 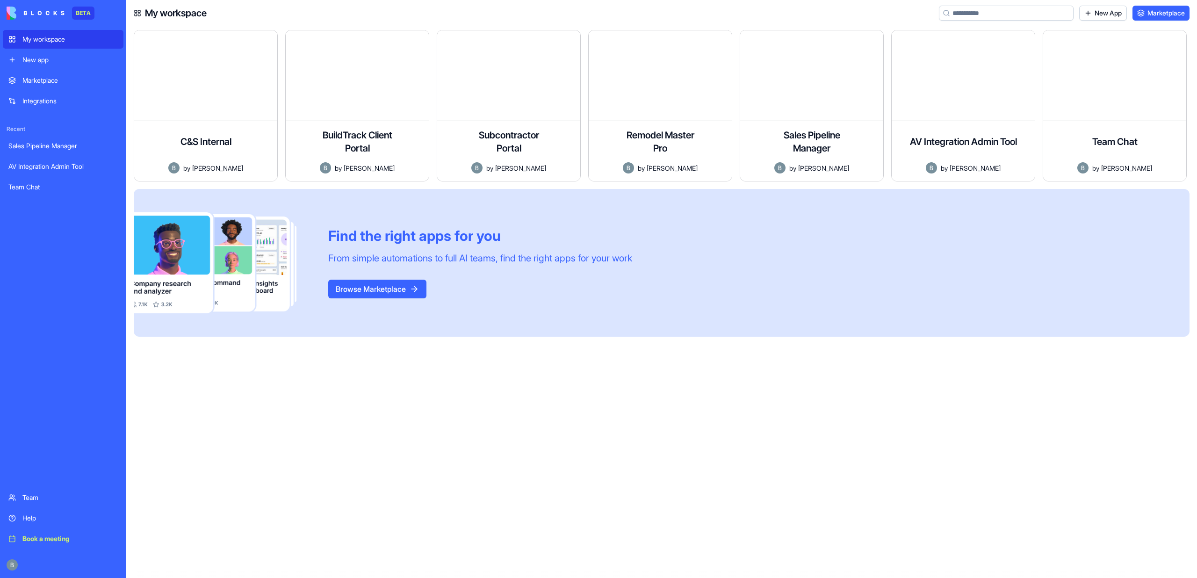 What do you see at coordinates (70, 497) in the screenshot?
I see `div: Team` at bounding box center [70, 497].